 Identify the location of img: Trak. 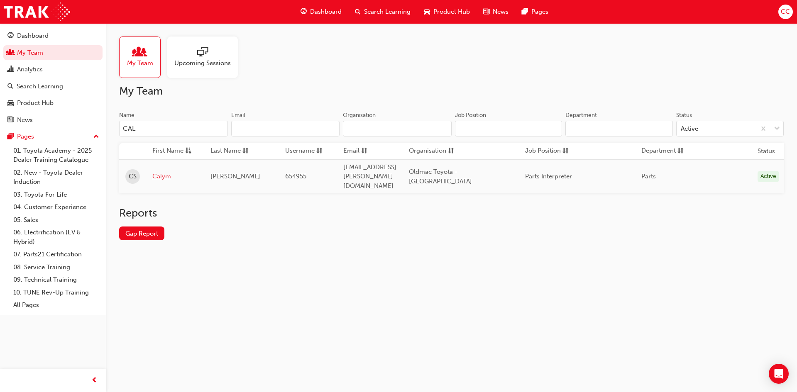
(37, 12).